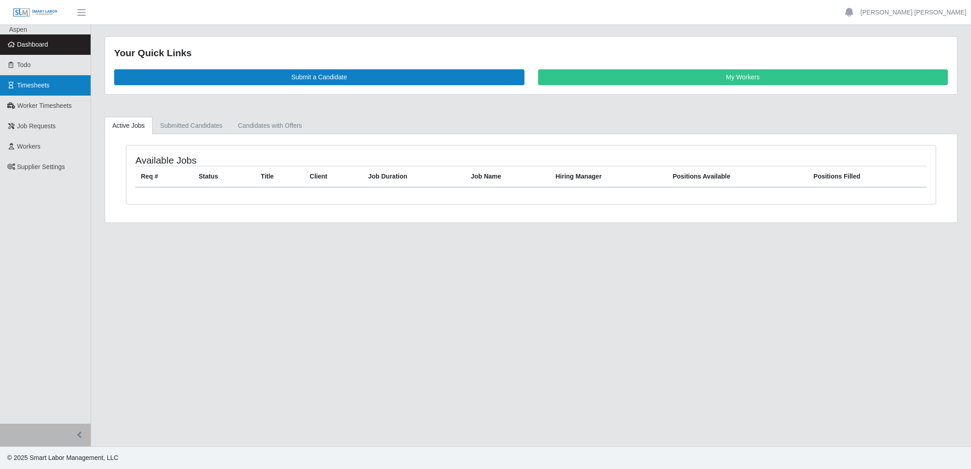 This screenshot has height=469, width=971. I want to click on a: Candidates with Offers, so click(269, 125).